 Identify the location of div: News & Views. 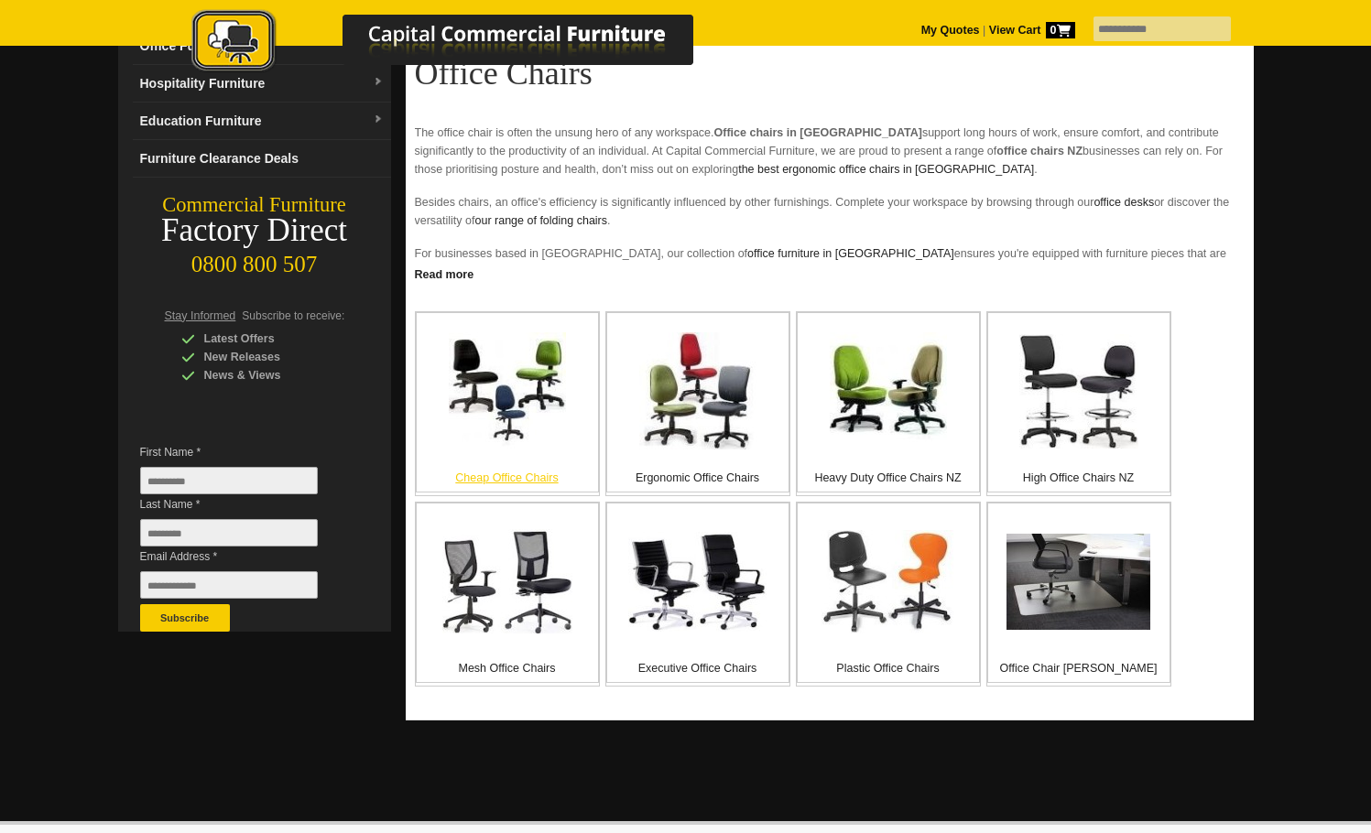
(268, 375).